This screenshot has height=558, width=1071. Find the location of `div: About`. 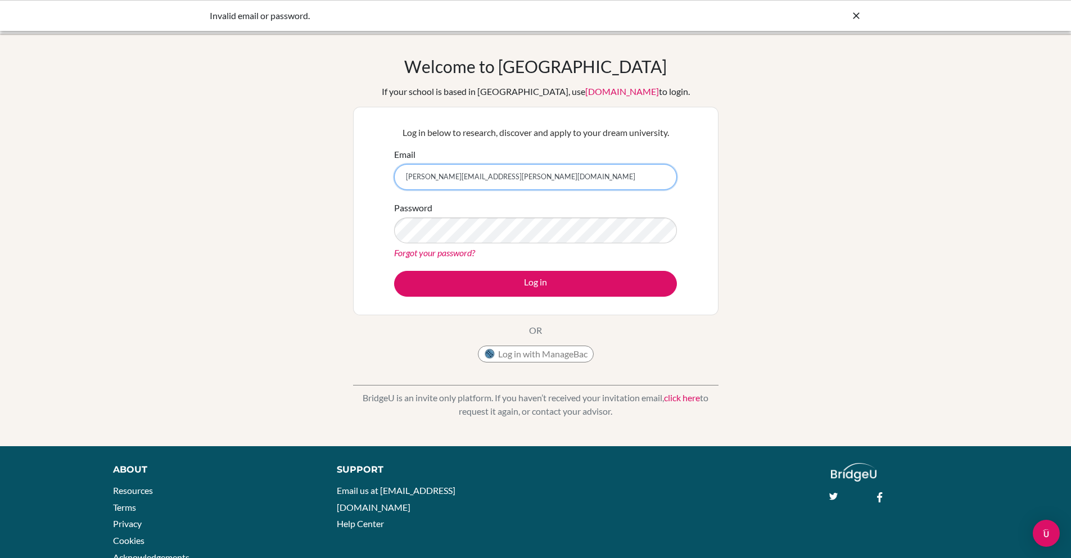

div: About is located at coordinates (212, 470).